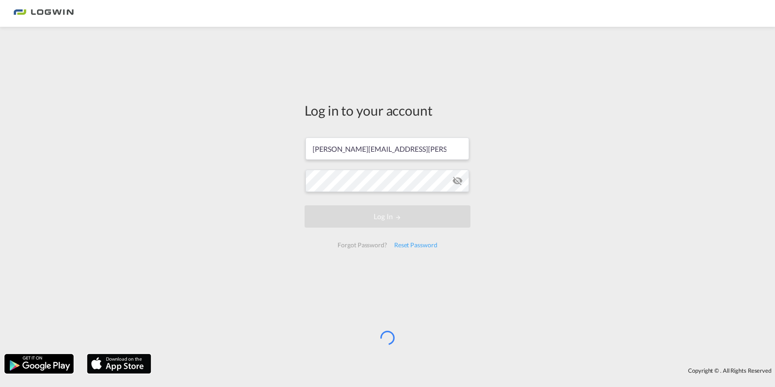 This screenshot has height=387, width=775. What do you see at coordinates (387, 149) in the screenshot?
I see `input: Enter email/phone number` at bounding box center [387, 149].